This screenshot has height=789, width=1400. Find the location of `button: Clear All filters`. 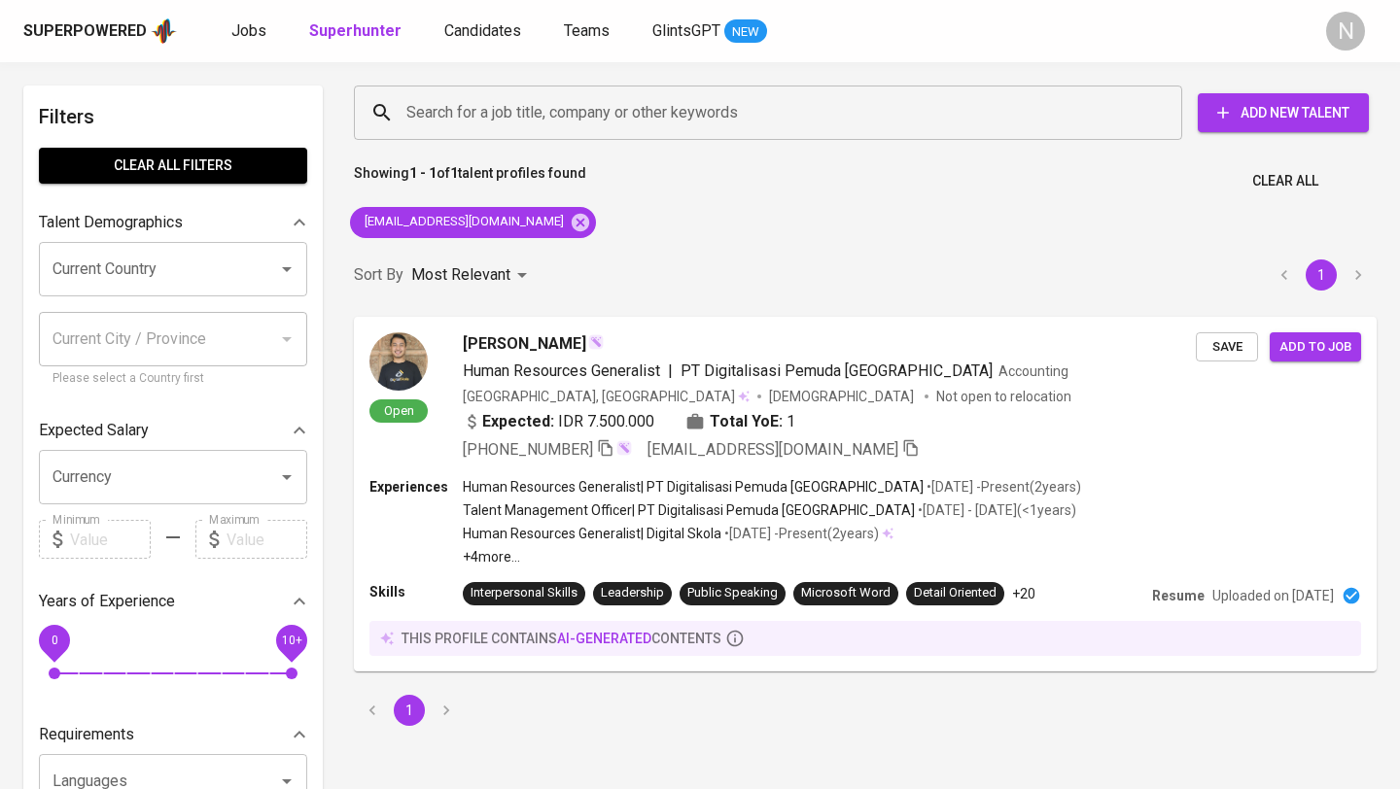

button: Clear All filters is located at coordinates (173, 165).